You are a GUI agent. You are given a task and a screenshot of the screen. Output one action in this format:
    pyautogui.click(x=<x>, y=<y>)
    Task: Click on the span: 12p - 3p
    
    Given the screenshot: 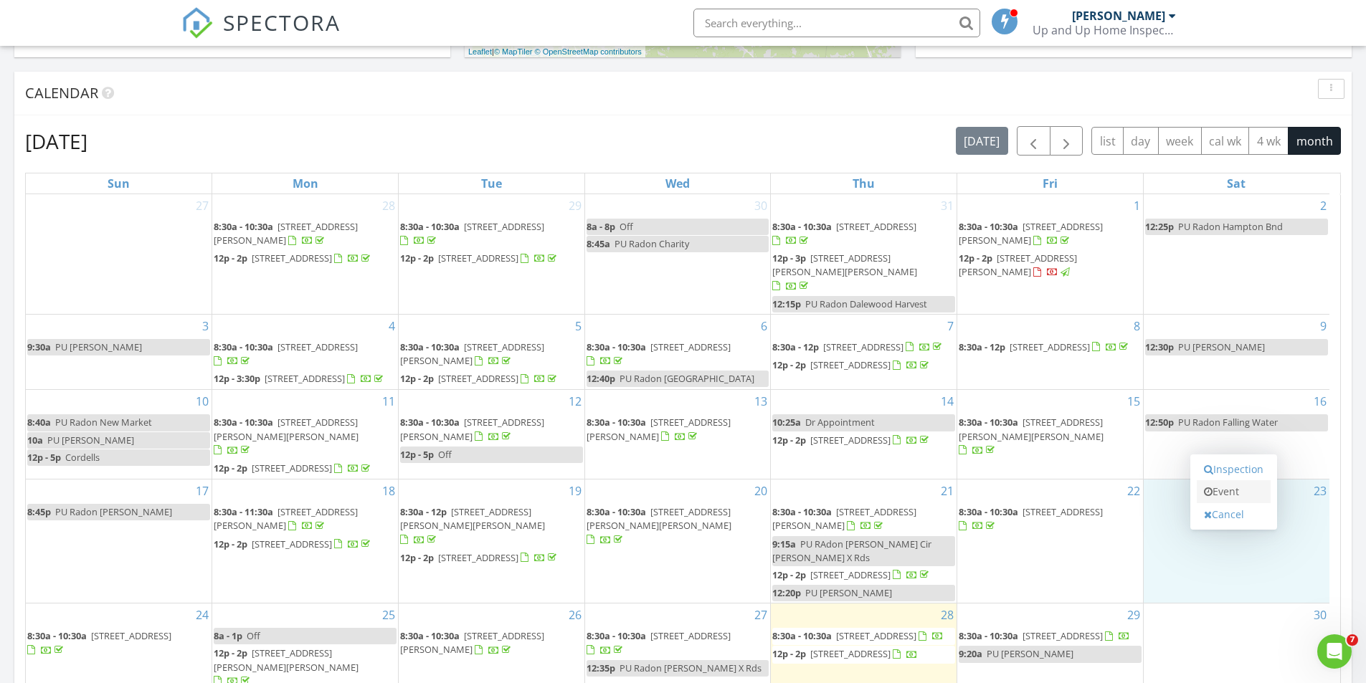 What is the action you would take?
    pyautogui.click(x=789, y=258)
    